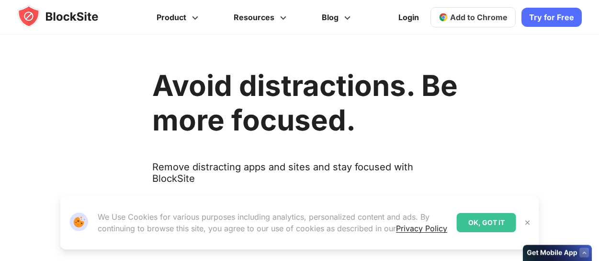 This screenshot has width=599, height=261. Describe the element at coordinates (274, 222) in the screenshot. I see `p: We Use Cookies for various purposes including analytics, personalized content and ads. By continu...` at that location.